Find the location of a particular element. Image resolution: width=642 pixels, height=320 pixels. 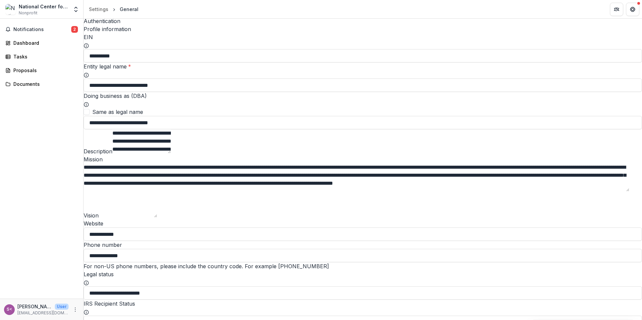

label: Entity legal name is located at coordinates (107, 67).